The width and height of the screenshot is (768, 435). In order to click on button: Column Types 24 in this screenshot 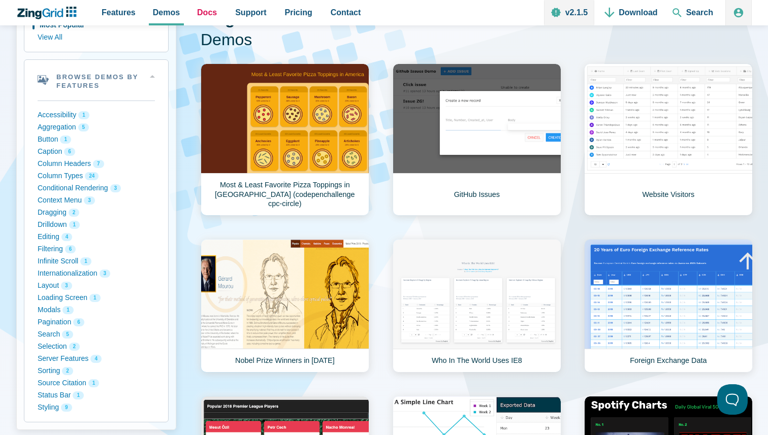, I will do `click(96, 176)`.